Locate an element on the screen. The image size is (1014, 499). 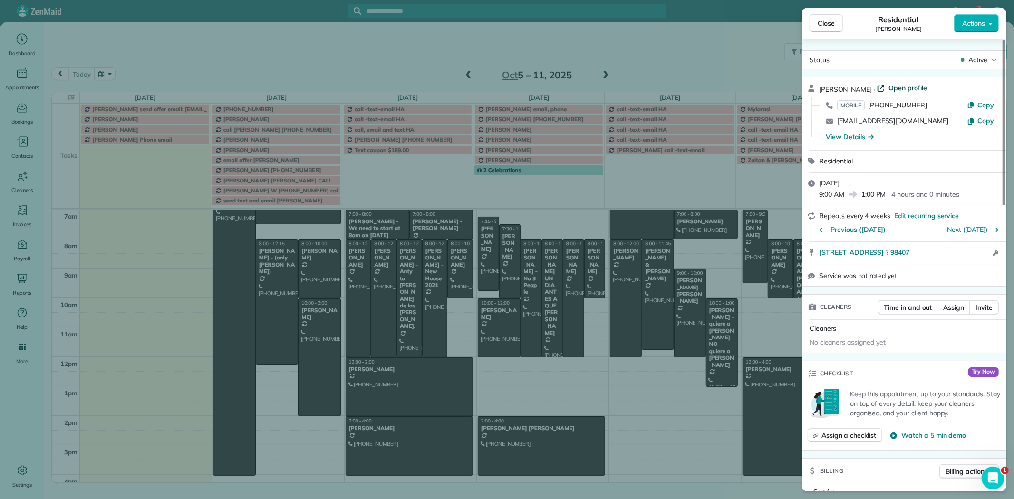
span: MOBILE is located at coordinates (851, 105).